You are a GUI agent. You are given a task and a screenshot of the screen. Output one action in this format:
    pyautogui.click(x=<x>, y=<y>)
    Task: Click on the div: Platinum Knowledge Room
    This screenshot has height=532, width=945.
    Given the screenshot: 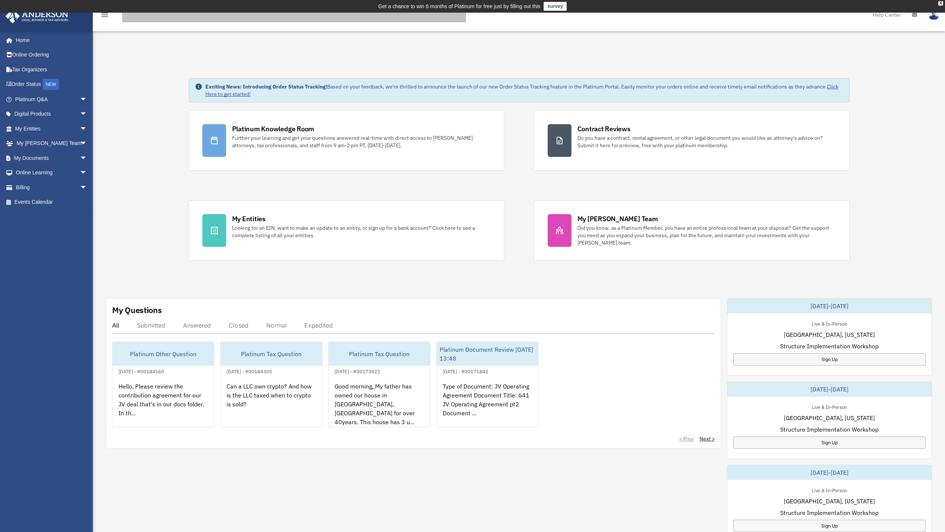 What is the action you would take?
    pyautogui.click(x=273, y=129)
    